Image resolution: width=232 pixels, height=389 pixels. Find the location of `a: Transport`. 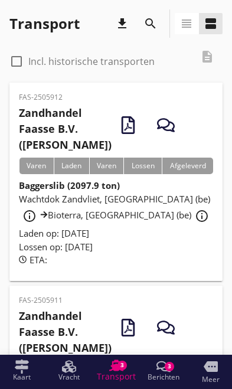

a: Transport is located at coordinates (116, 371).